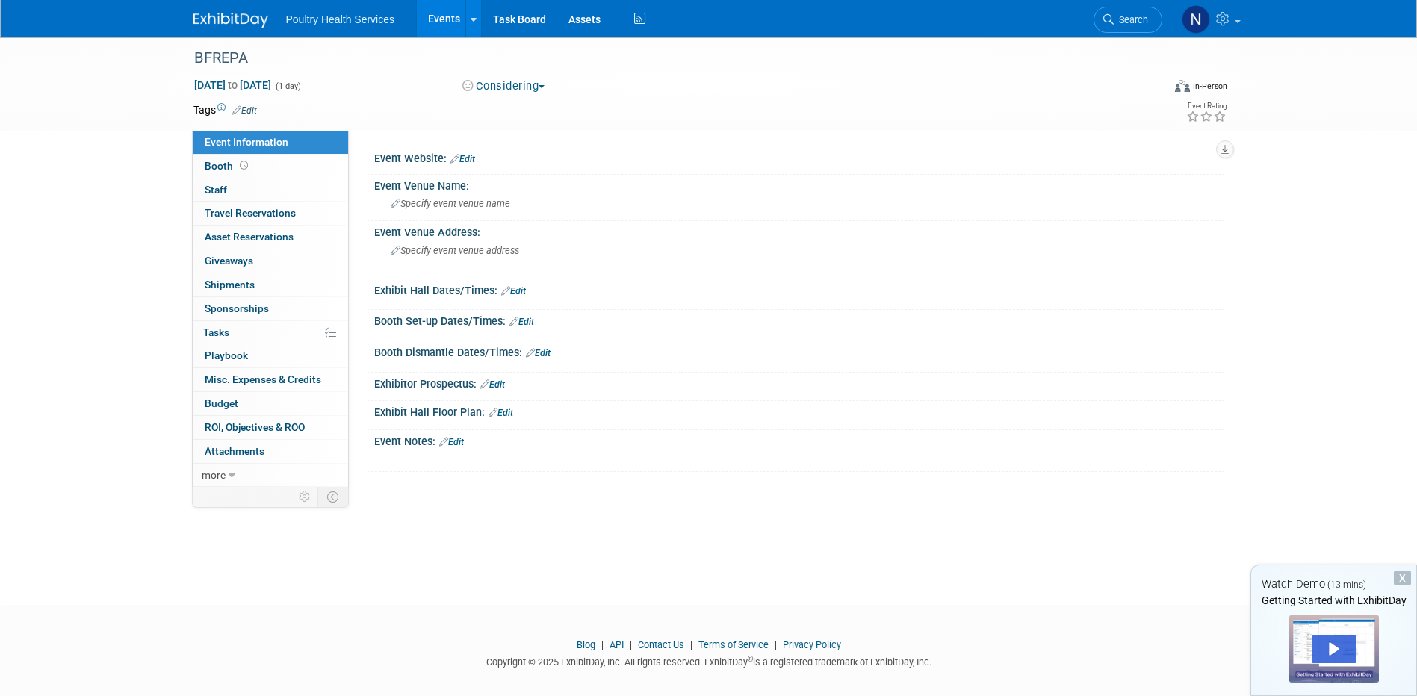 The image size is (1417, 696). Describe the element at coordinates (270, 356) in the screenshot. I see `a: Playbook` at that location.